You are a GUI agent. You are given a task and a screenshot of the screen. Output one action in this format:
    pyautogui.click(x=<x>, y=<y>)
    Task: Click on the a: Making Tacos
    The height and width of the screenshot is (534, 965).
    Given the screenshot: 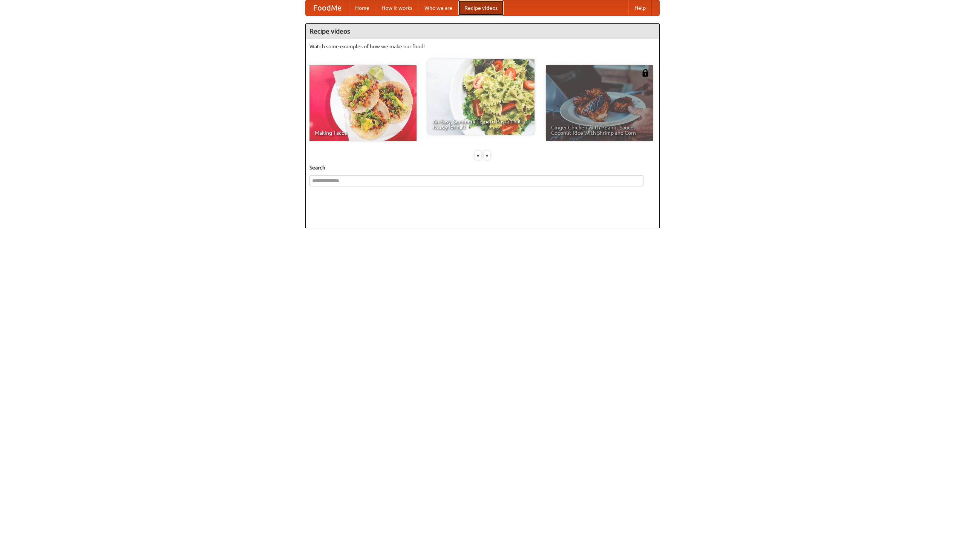 What is the action you would take?
    pyautogui.click(x=363, y=103)
    